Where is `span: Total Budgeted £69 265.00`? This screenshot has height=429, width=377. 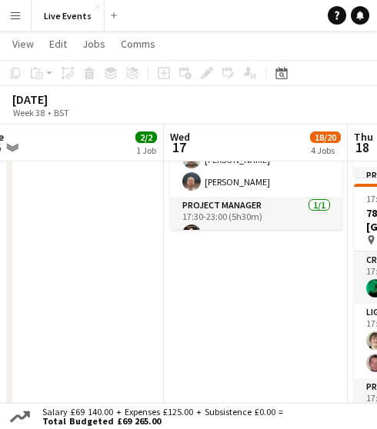 span: Total Budgeted £69 265.00 is located at coordinates (162, 422).